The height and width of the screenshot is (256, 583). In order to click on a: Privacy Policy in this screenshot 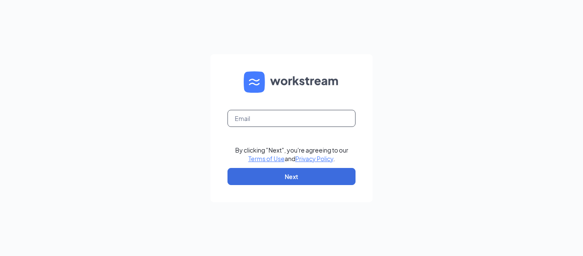, I will do `click(314, 158)`.